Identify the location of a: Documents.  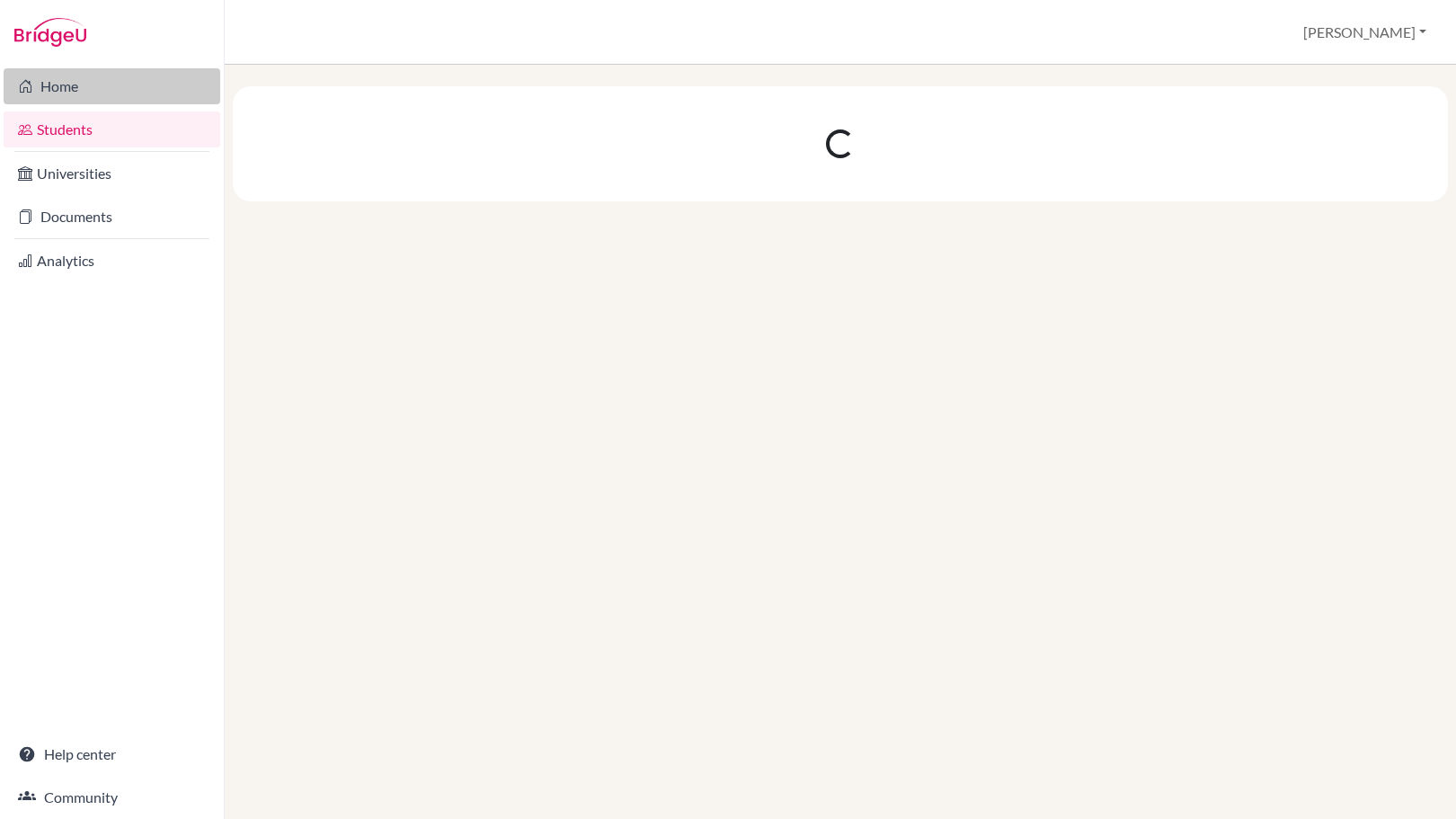
(112, 217).